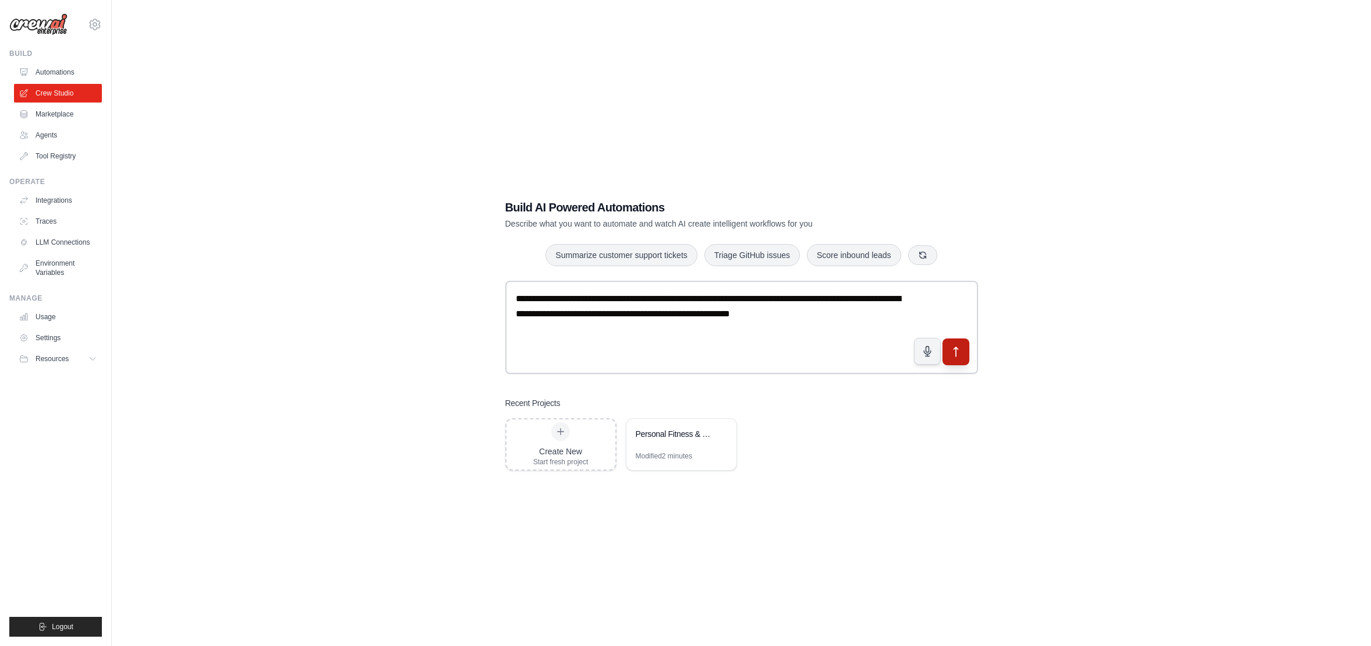  Describe the element at coordinates (621, 255) in the screenshot. I see `button: Summarize customer support tickets` at that location.